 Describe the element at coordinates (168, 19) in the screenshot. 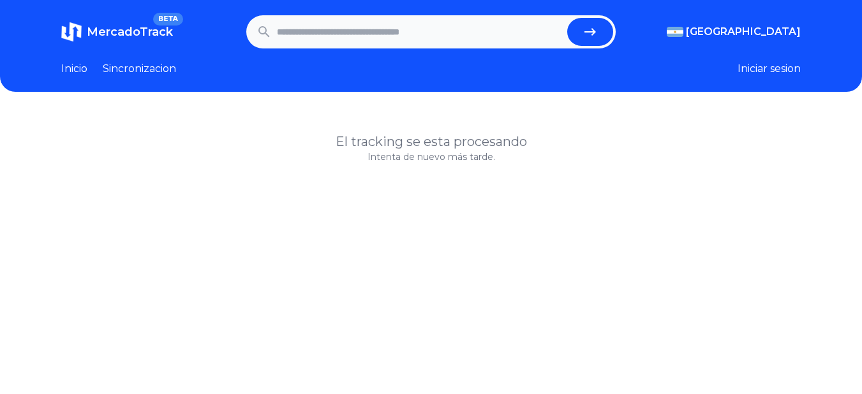

I see `span: BETA` at that location.